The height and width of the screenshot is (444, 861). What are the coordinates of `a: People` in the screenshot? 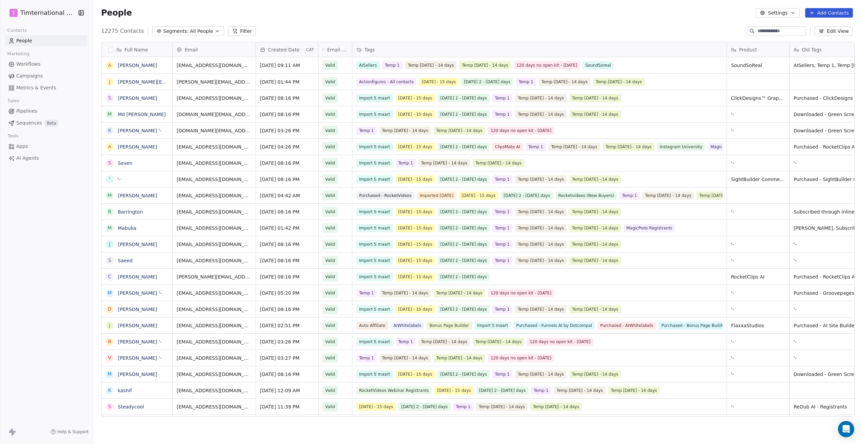 It's located at (46, 41).